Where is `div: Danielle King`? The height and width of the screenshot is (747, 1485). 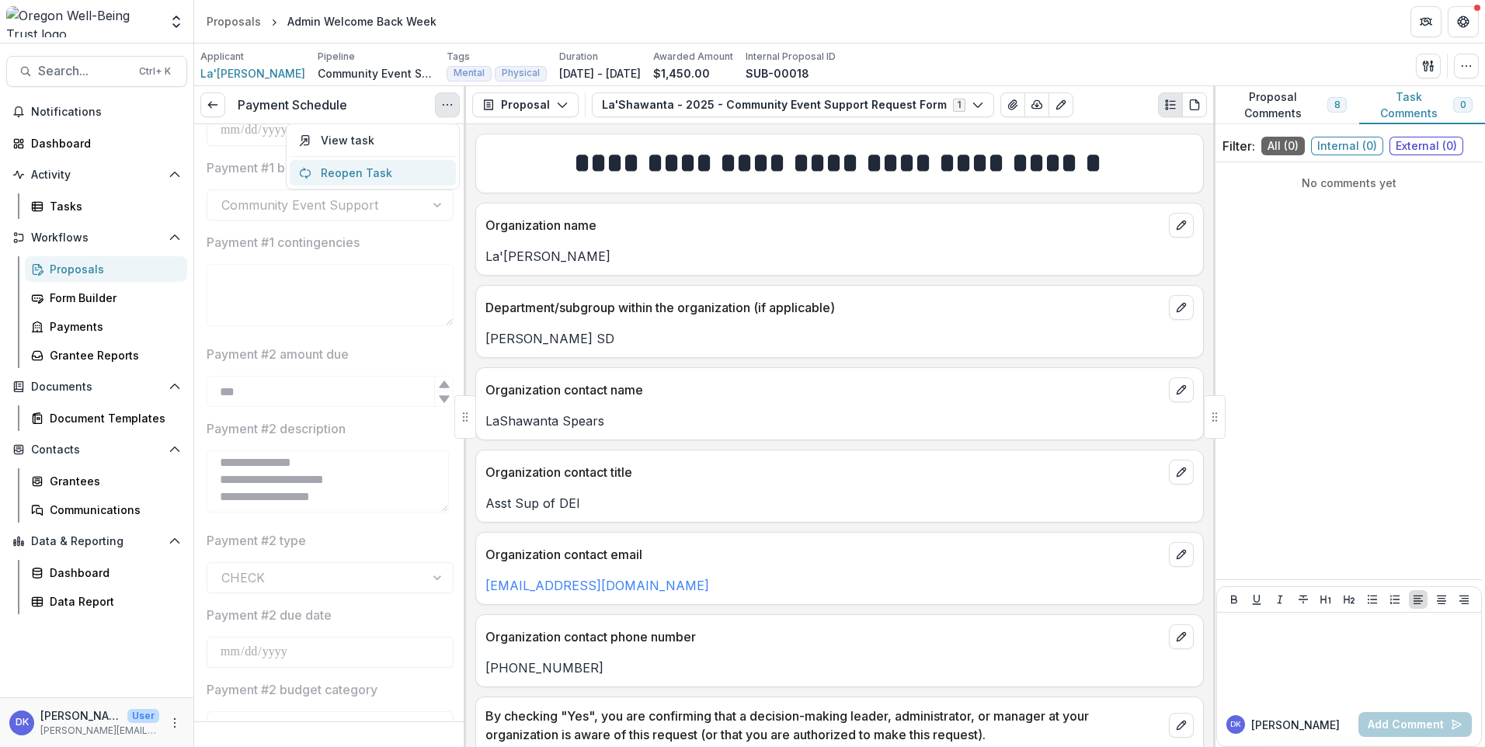
div: Danielle King is located at coordinates (1236, 725).